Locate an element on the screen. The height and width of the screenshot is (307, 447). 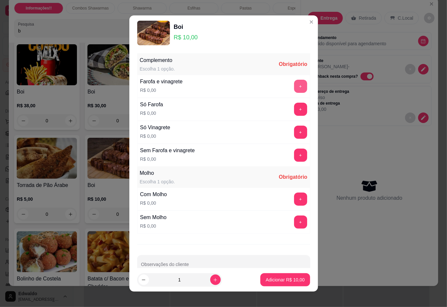
p: R$ 10,00 is located at coordinates (186, 37).